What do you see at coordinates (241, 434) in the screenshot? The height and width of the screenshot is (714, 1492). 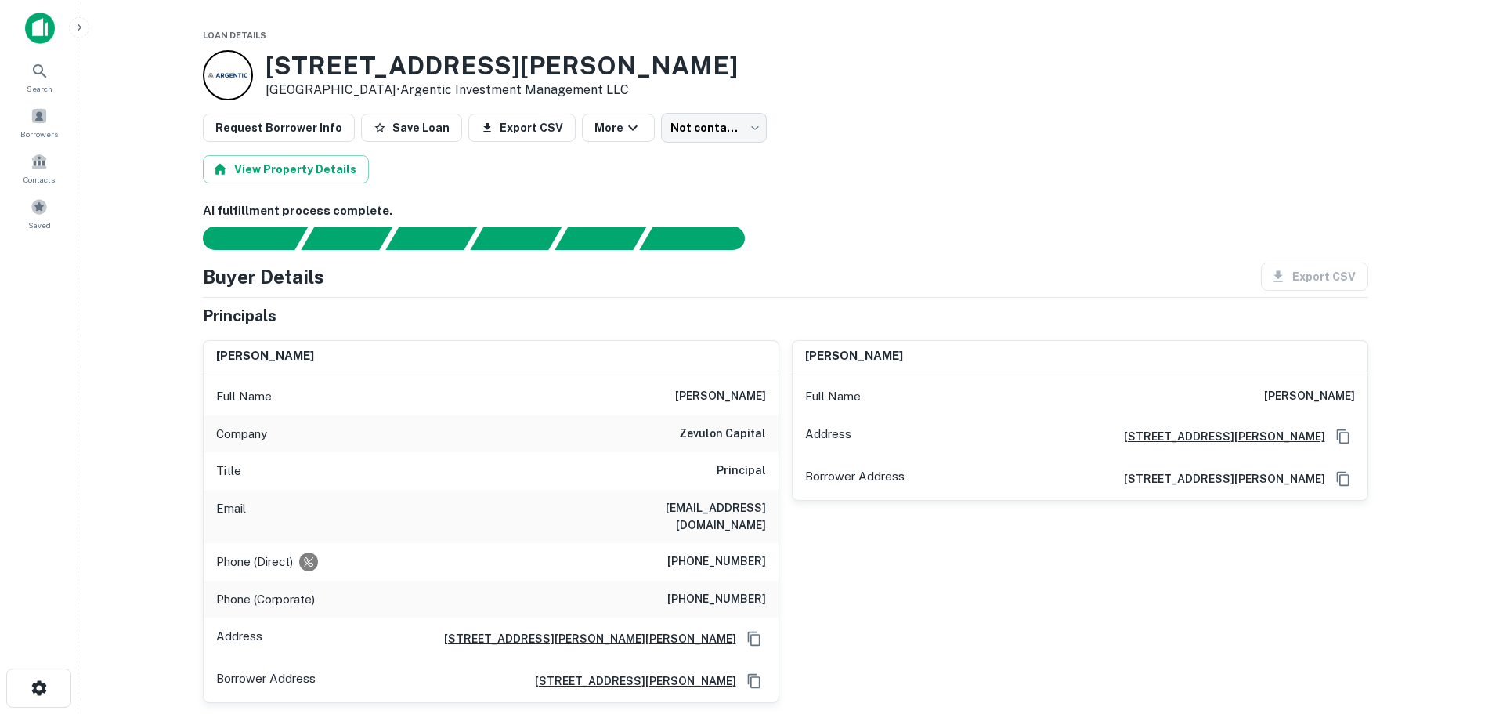 I see `p: Company` at bounding box center [241, 434].